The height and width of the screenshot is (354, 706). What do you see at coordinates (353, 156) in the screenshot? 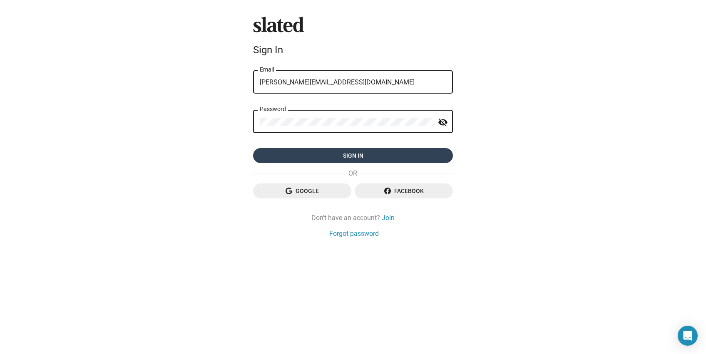
I see `button: Sign in` at bounding box center [353, 156].